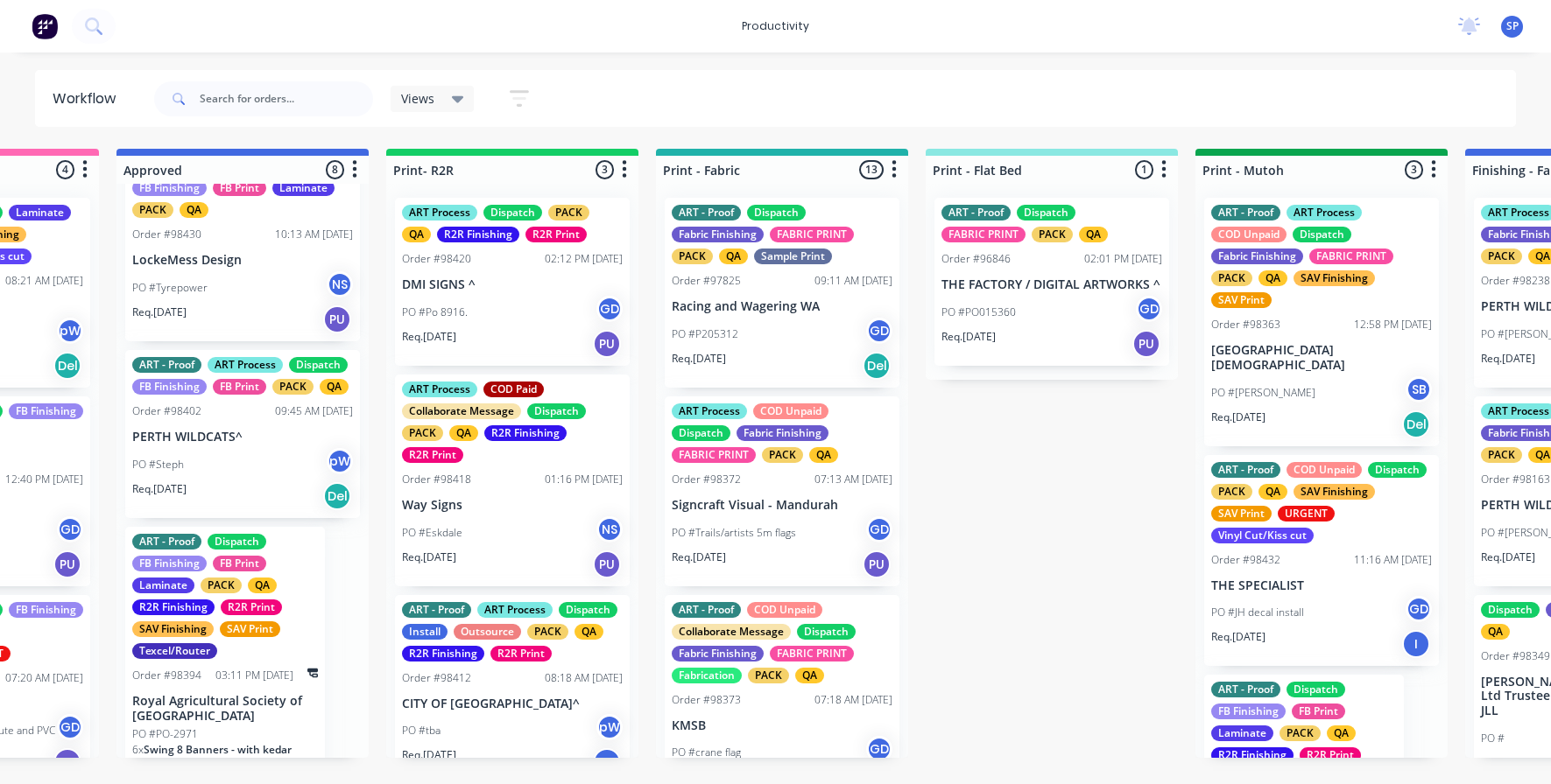  Describe the element at coordinates (706, 281) in the screenshot. I see `div: Order #97825` at that location.